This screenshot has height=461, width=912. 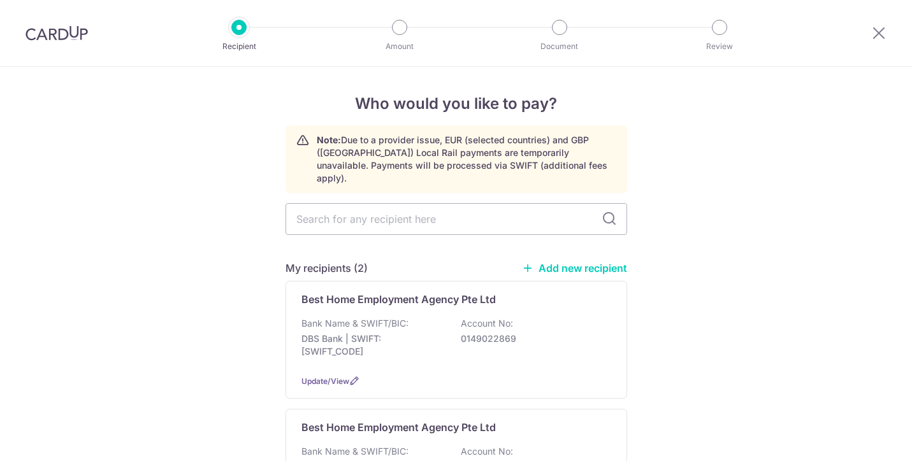 What do you see at coordinates (326, 268) in the screenshot?
I see `h5: My recipients (2)` at bounding box center [326, 268].